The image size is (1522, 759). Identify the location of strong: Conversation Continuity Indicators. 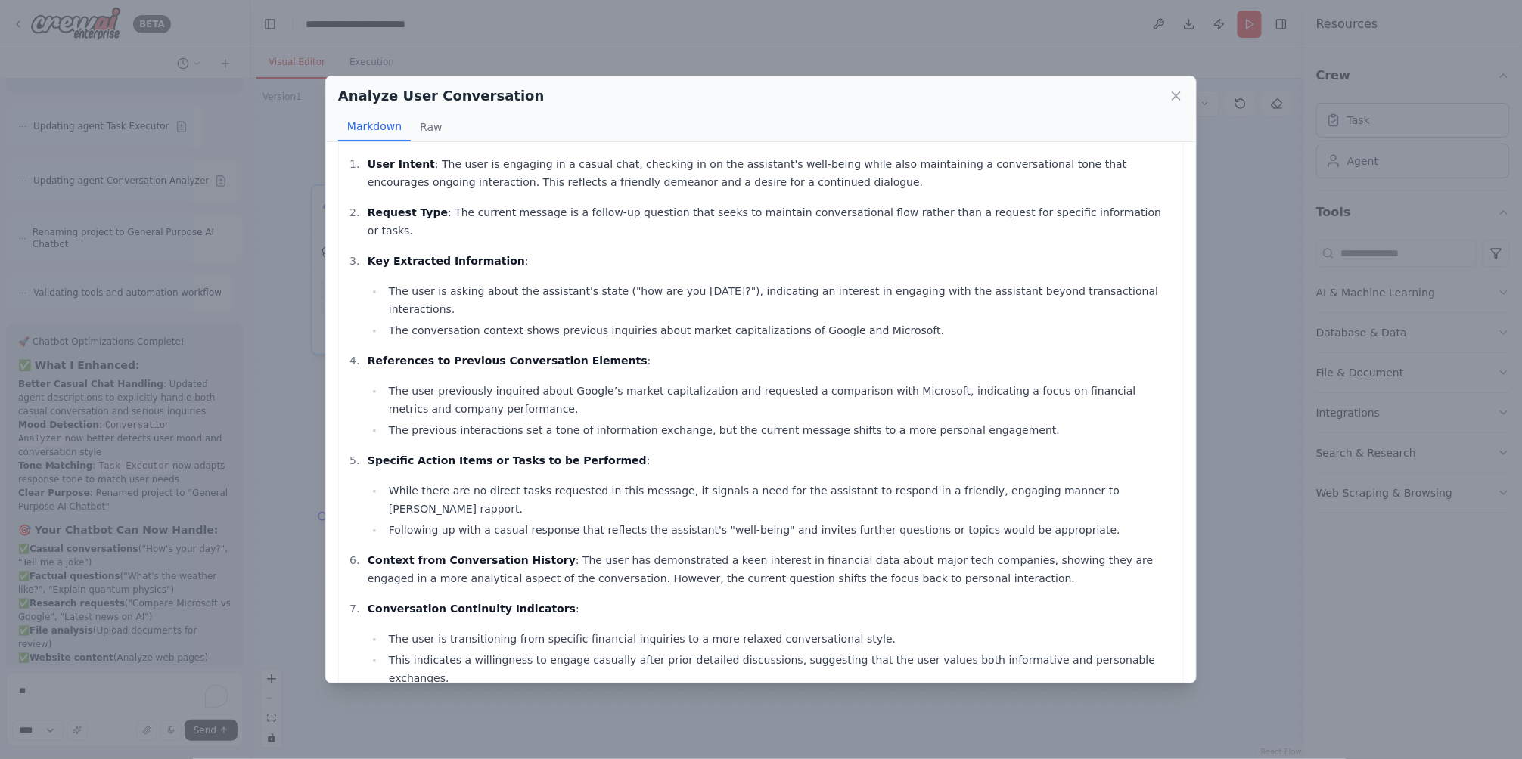
(471, 609).